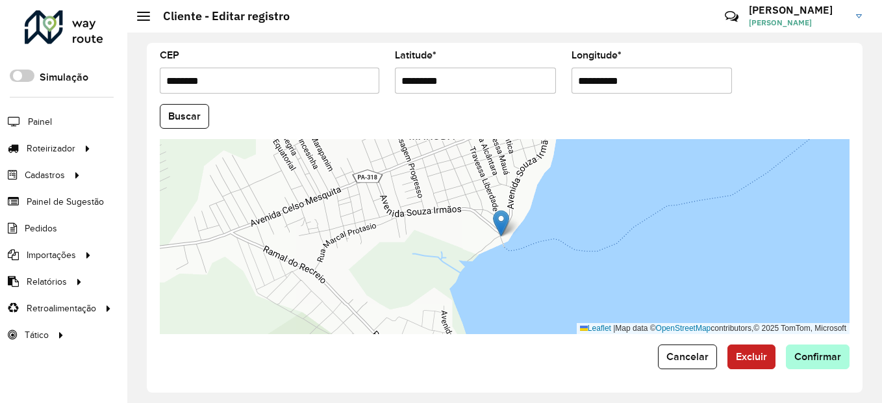  Describe the element at coordinates (47, 281) in the screenshot. I see `span: Relatórios` at that location.